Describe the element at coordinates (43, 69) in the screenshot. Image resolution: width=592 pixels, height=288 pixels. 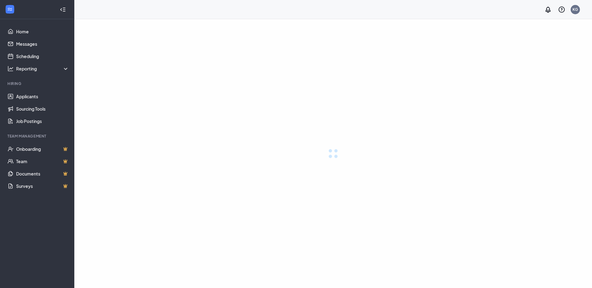
I see `div: Reporting` at that location.